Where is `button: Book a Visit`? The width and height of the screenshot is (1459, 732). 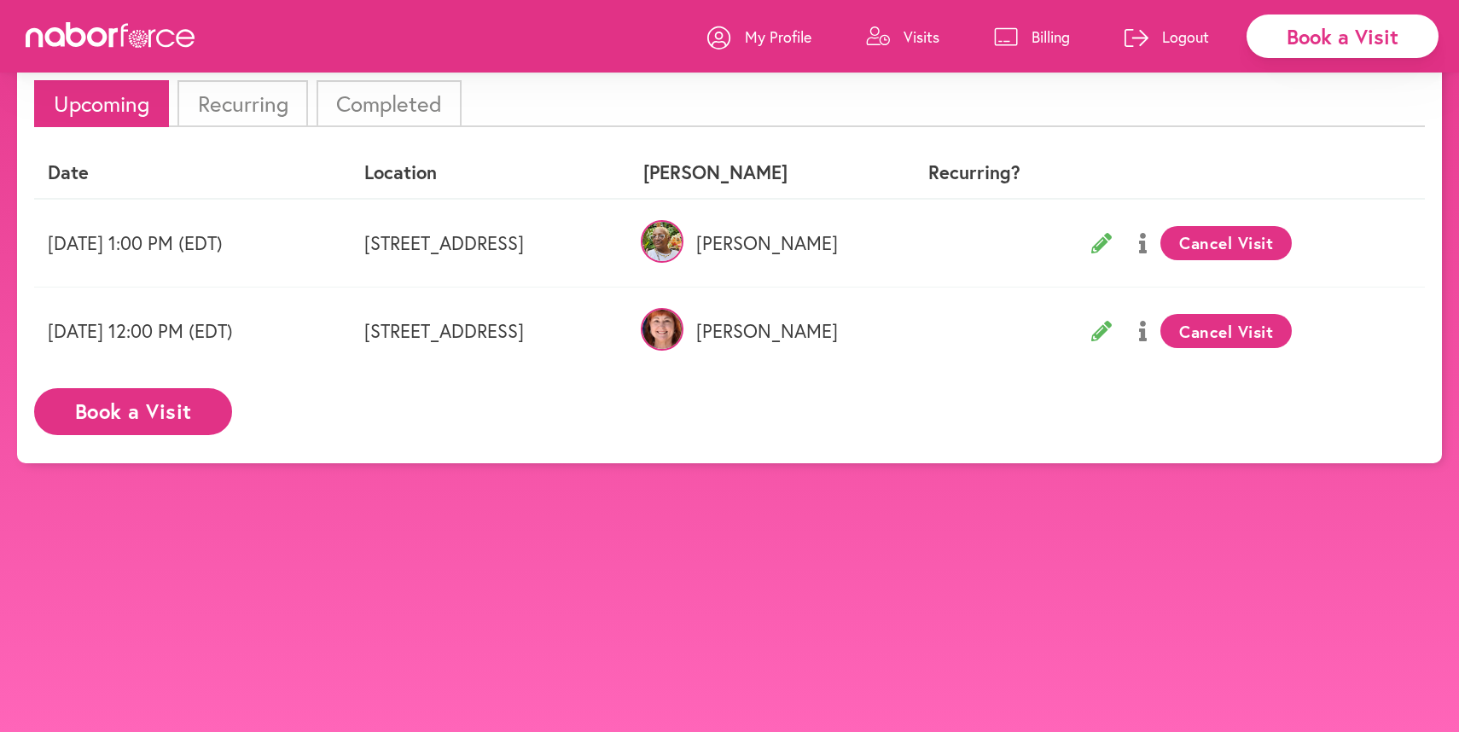
button: Book a Visit is located at coordinates (133, 411).